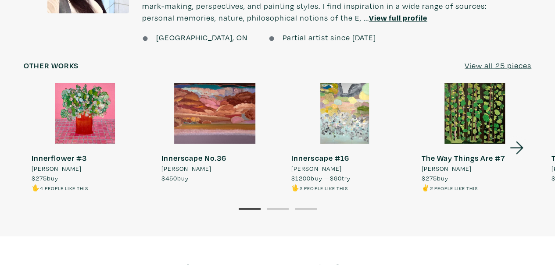 This screenshot has width=555, height=265. Describe the element at coordinates (306, 209) in the screenshot. I see `button: 3 of 3` at that location.